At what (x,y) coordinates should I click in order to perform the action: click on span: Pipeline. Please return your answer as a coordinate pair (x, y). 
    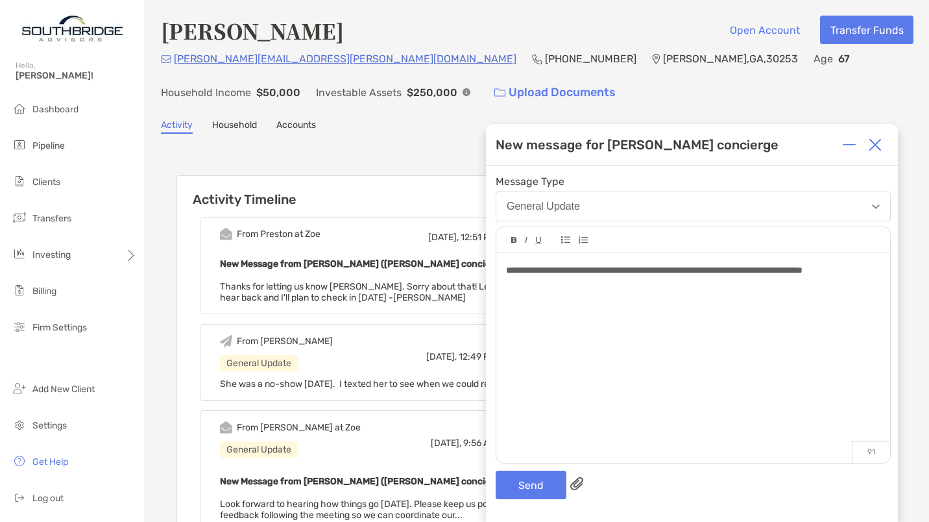
    Looking at the image, I should click on (49, 145).